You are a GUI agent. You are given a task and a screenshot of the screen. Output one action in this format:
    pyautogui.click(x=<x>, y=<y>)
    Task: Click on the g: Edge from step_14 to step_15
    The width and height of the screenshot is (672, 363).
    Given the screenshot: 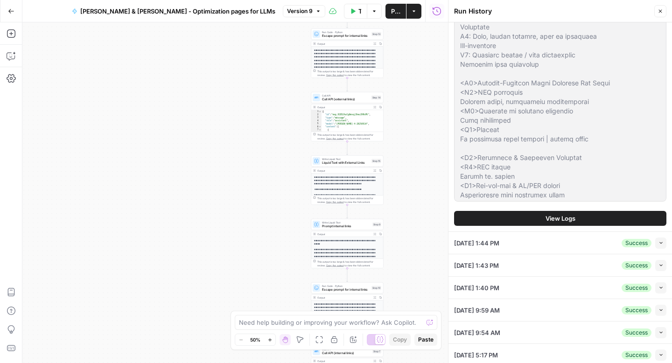 What is the action you would take?
    pyautogui.click(x=347, y=148)
    